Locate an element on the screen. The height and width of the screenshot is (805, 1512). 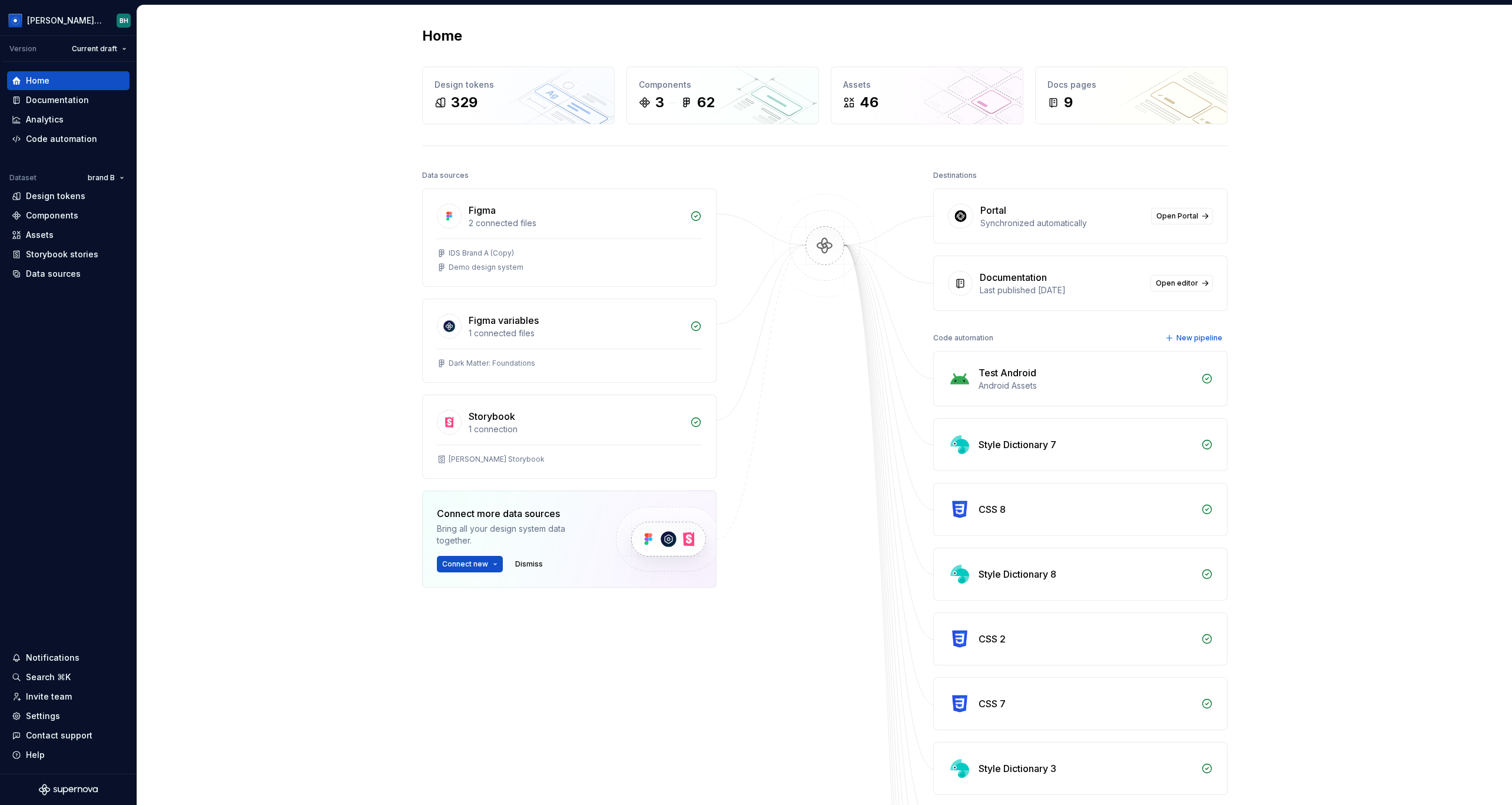
div: Destinations is located at coordinates (955, 176).